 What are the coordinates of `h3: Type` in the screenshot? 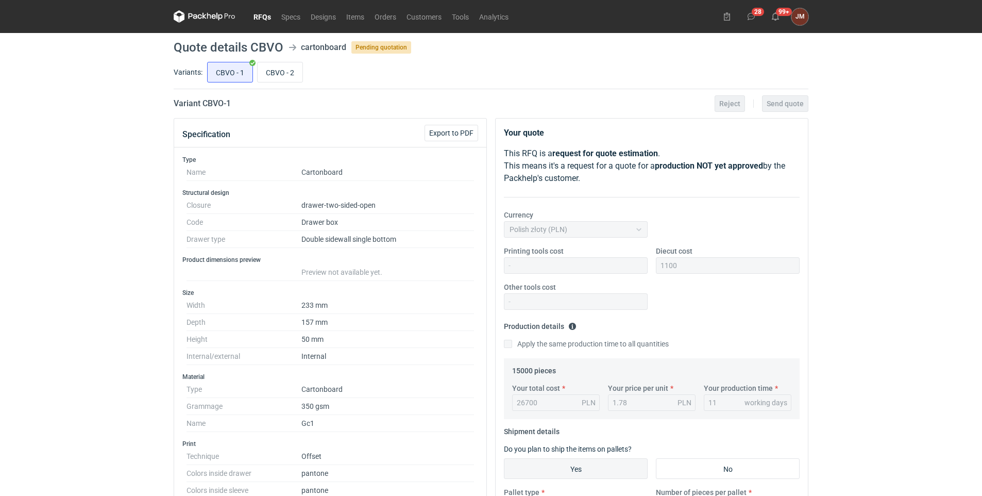 It's located at (330, 160).